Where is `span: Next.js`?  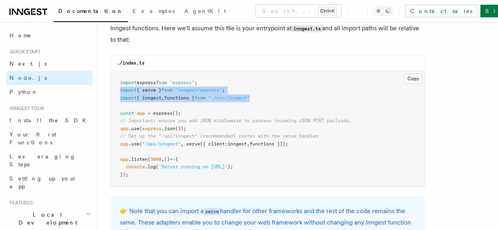 span: Next.js is located at coordinates (28, 64).